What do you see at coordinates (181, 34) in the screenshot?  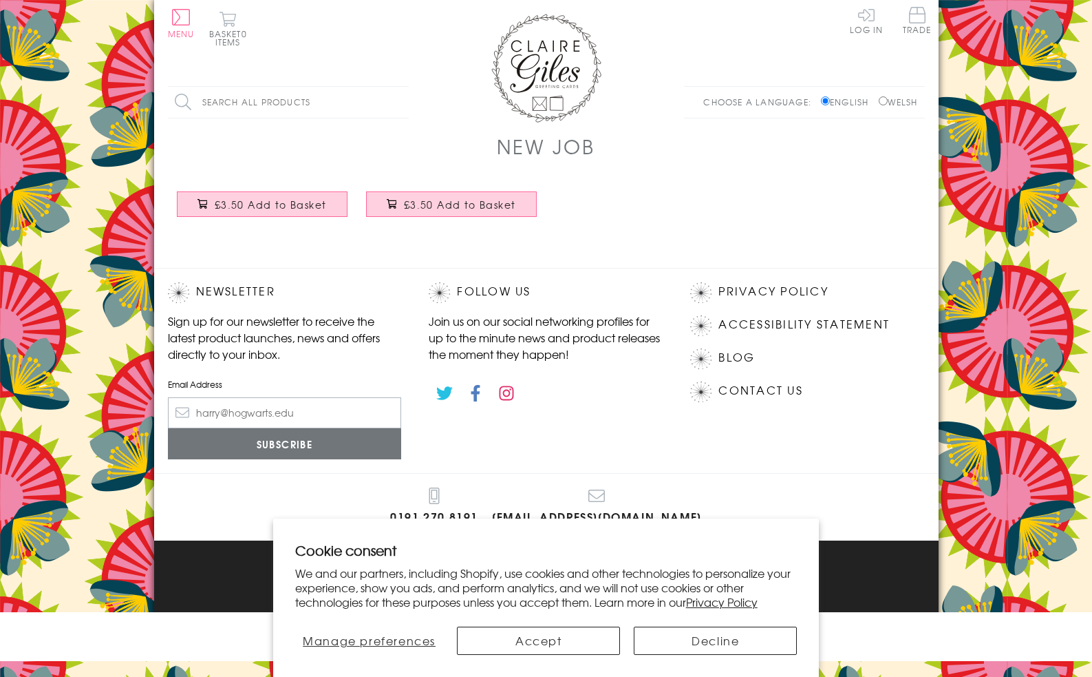 I see `span: Menu` at bounding box center [181, 34].